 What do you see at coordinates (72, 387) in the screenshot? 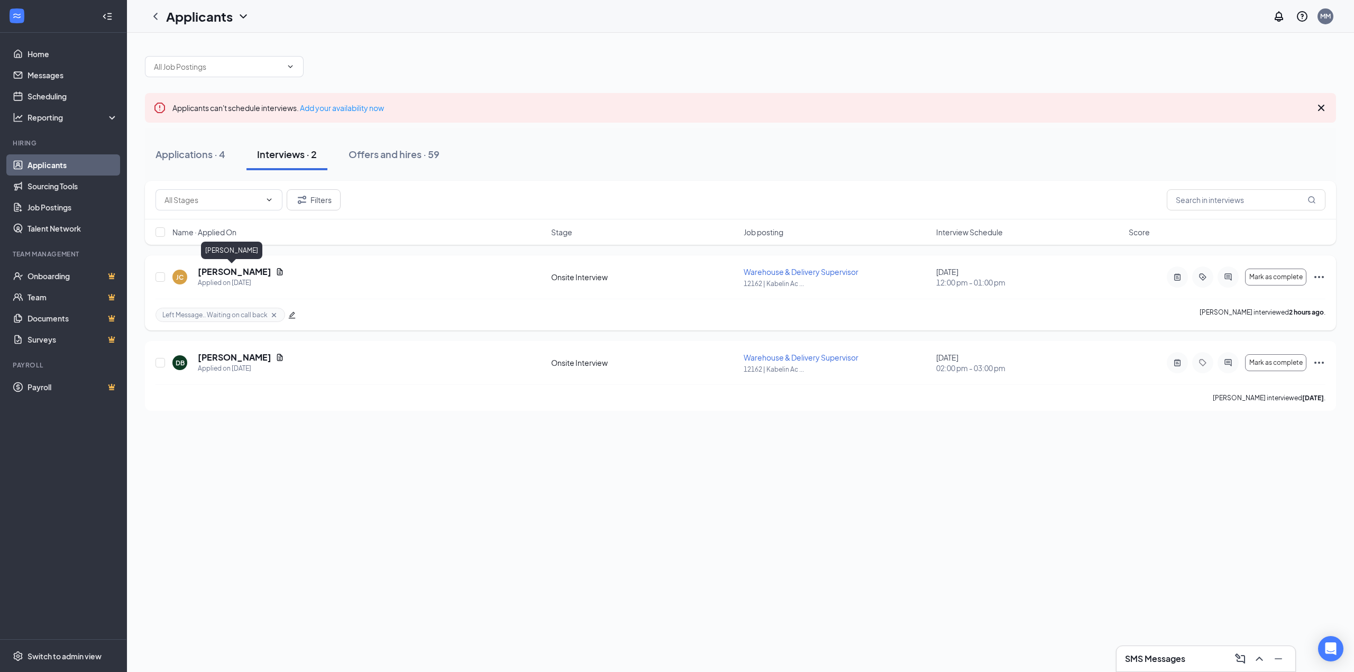
I see `a: PayrollCrown` at bounding box center [72, 387].